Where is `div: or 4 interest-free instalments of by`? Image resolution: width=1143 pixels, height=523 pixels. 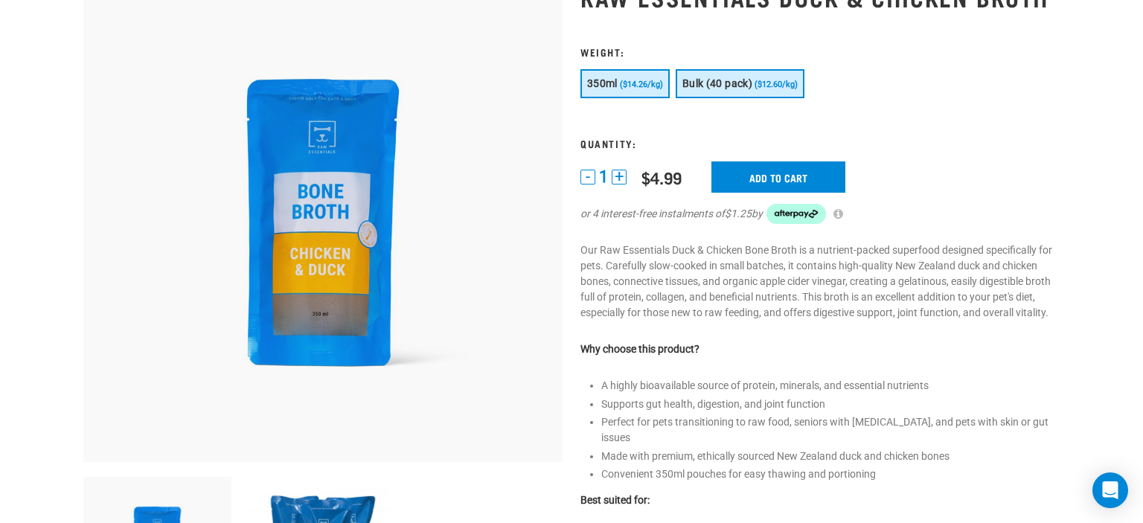 div: or 4 interest-free instalments of by is located at coordinates (820, 214).